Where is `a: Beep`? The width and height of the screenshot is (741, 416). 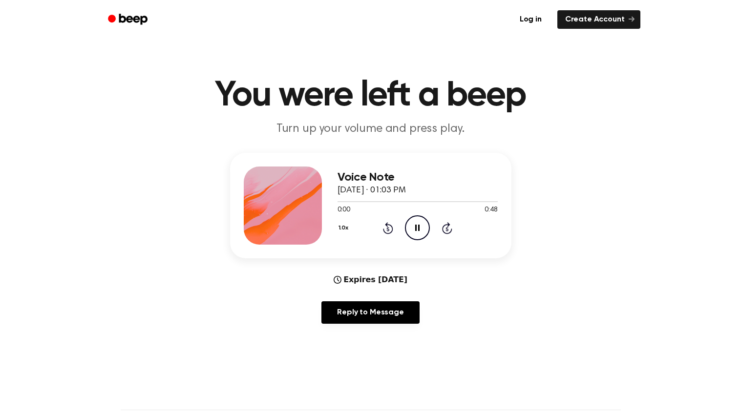
a: Beep is located at coordinates (128, 20).